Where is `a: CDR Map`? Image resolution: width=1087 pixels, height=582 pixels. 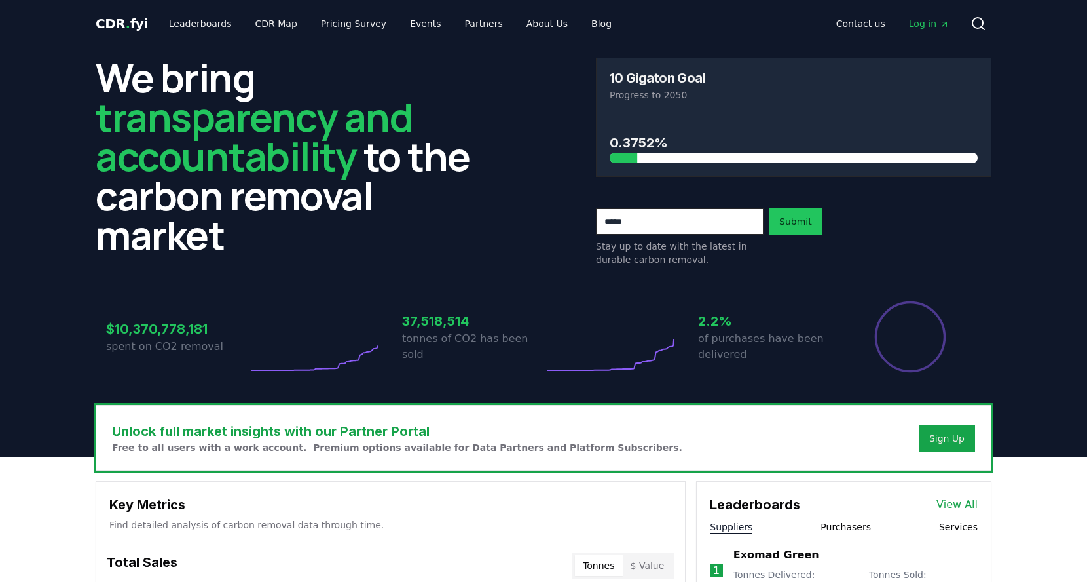
a: CDR Map is located at coordinates (276, 24).